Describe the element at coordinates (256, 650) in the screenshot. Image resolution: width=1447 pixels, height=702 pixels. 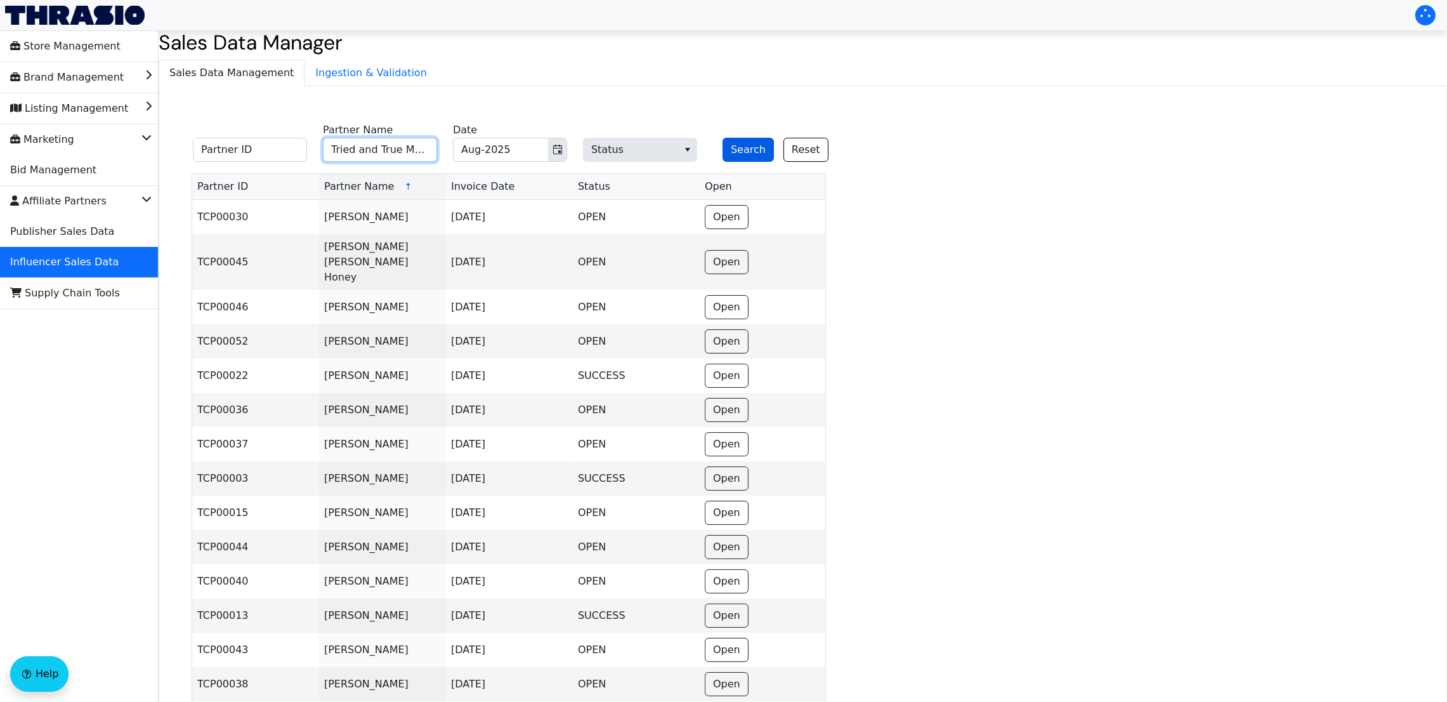
I see `td: TCP00043` at that location.